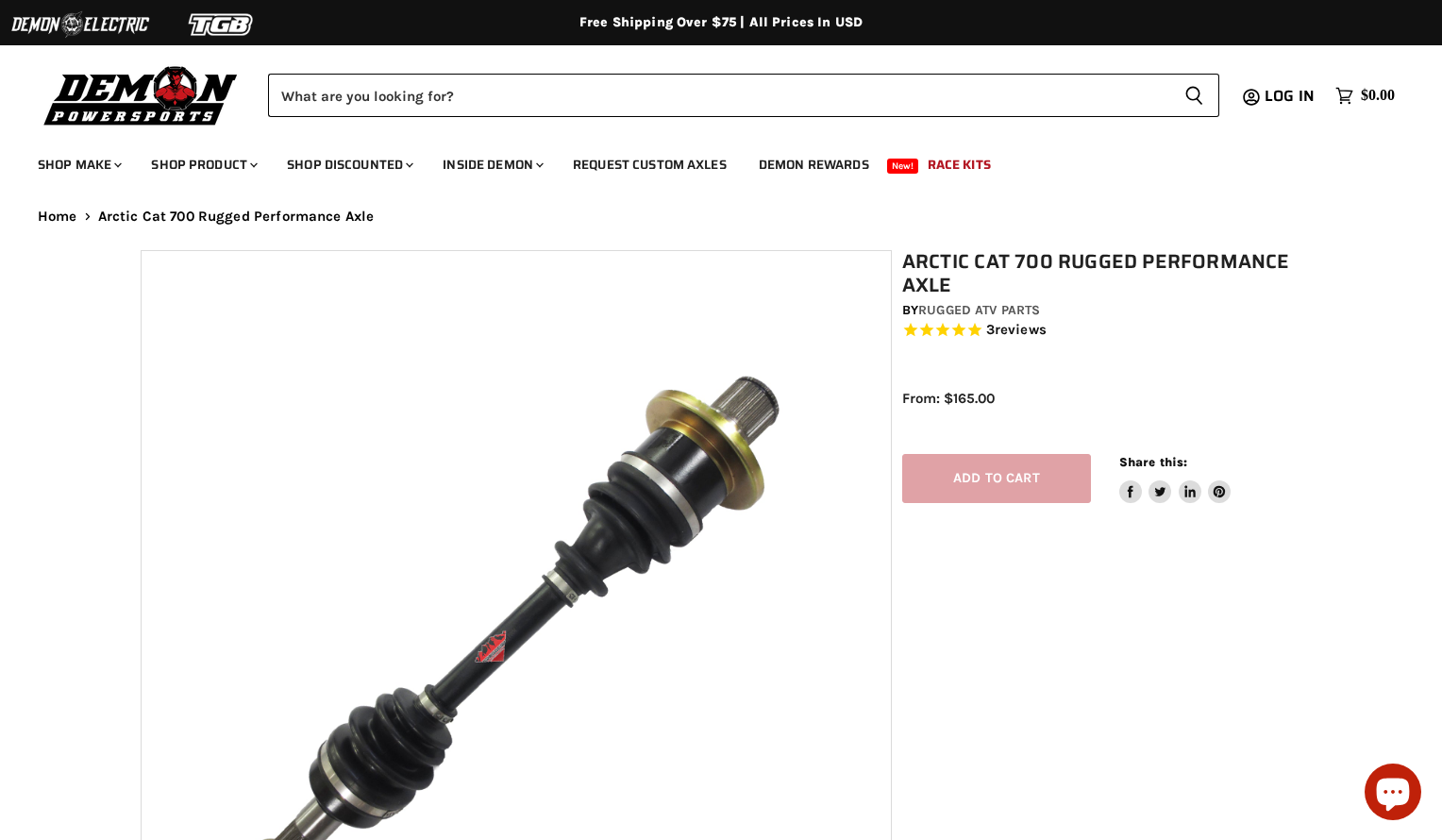 The width and height of the screenshot is (1442, 840). What do you see at coordinates (203, 164) in the screenshot?
I see `a: Shop Product` at bounding box center [203, 164].